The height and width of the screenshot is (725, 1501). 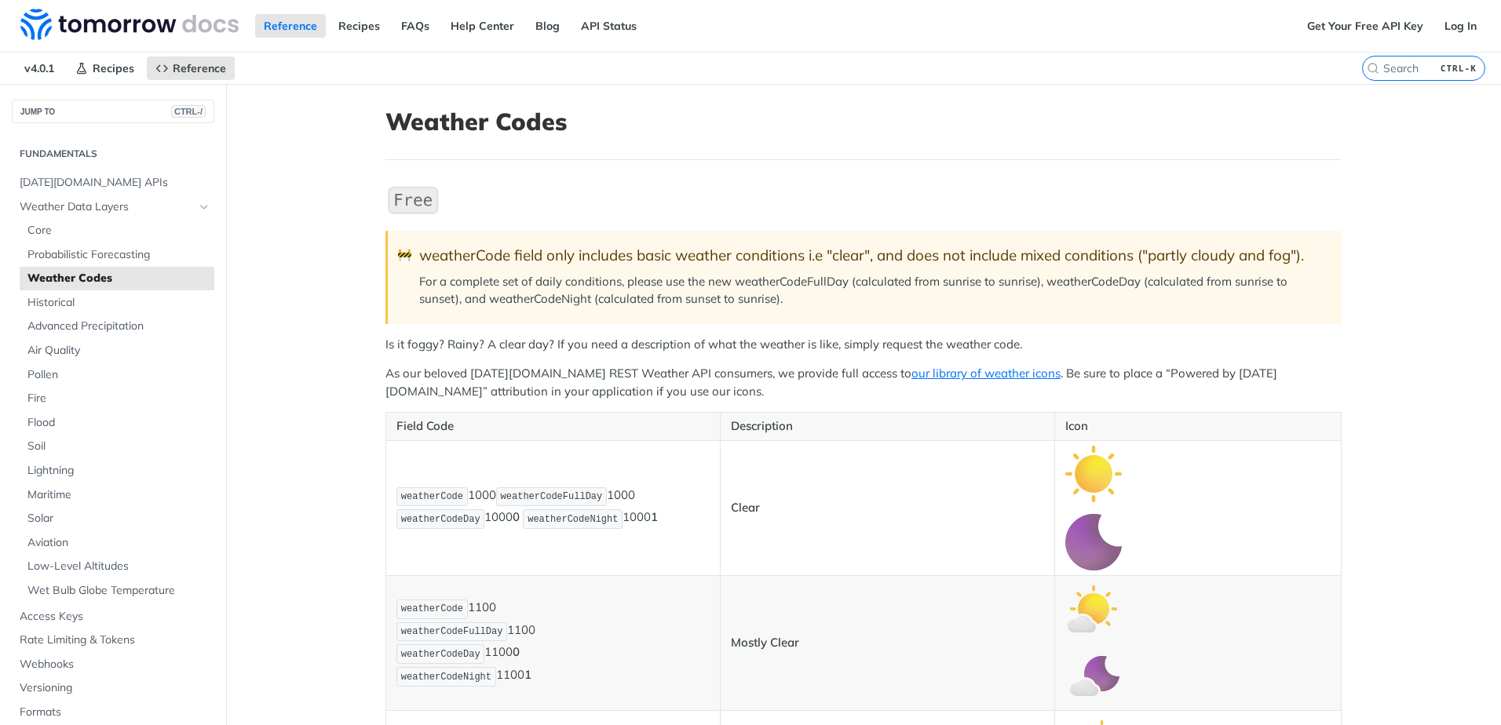 What do you see at coordinates (117, 471) in the screenshot?
I see `a: Lightning` at bounding box center [117, 471].